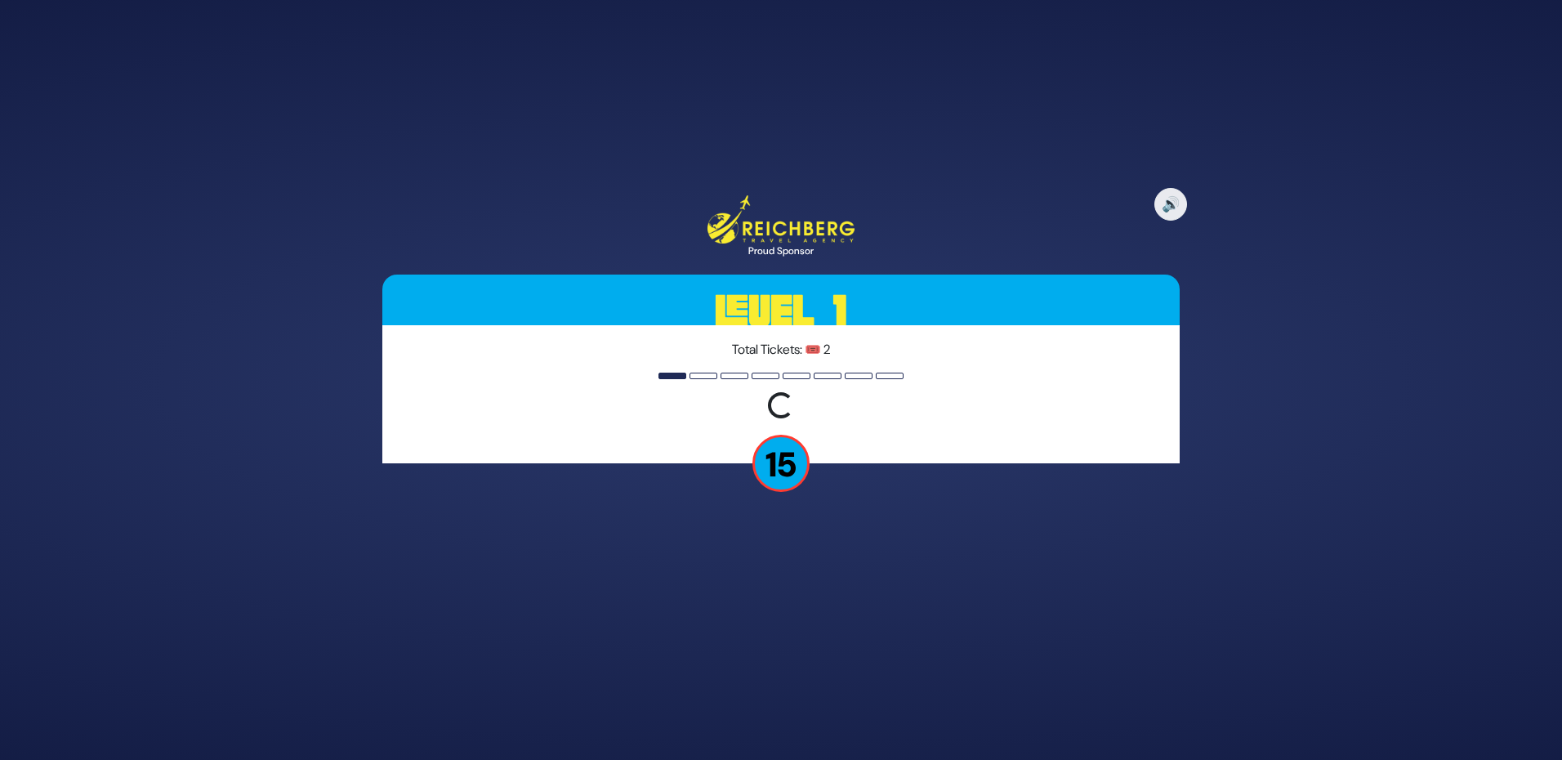 The width and height of the screenshot is (1562, 760). Describe the element at coordinates (781, 311) in the screenshot. I see `h3: Level 1` at that location.